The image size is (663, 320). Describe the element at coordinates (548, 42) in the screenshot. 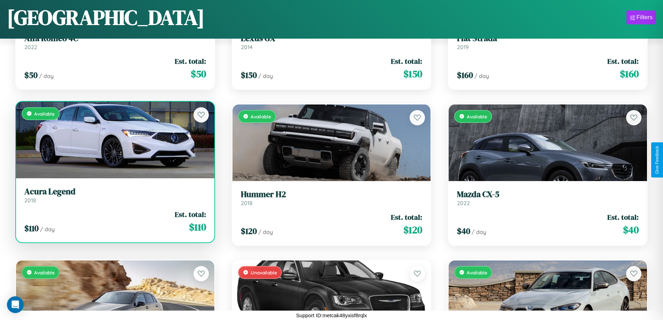

I see `a: Fiat Strada2019` at that location.